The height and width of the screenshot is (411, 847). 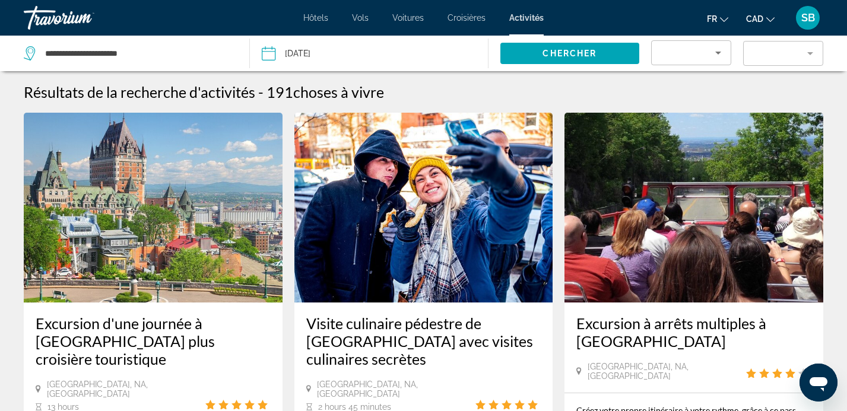 What do you see at coordinates (694, 208) in the screenshot?
I see `img: 46.jpg` at bounding box center [694, 208].